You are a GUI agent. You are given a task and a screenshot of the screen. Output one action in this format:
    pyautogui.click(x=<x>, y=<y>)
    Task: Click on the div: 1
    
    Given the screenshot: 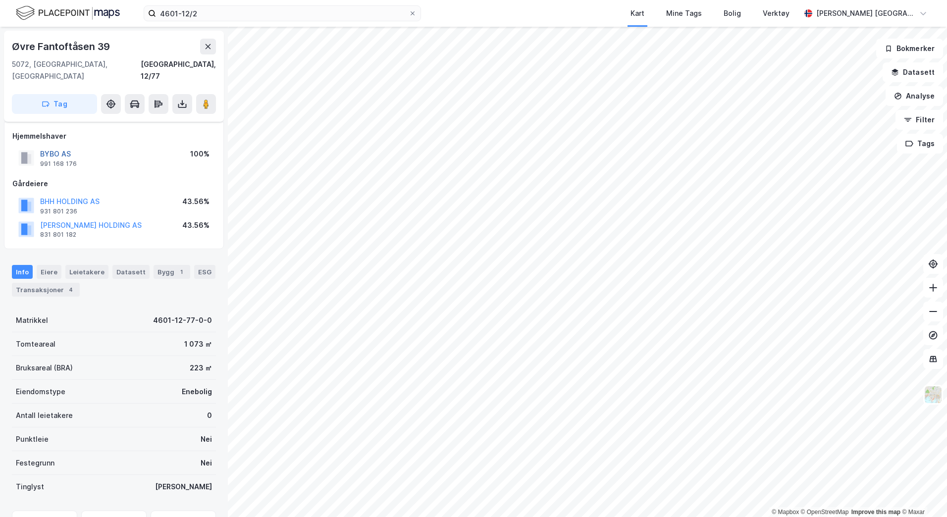 What is the action you would take?
    pyautogui.click(x=181, y=272)
    